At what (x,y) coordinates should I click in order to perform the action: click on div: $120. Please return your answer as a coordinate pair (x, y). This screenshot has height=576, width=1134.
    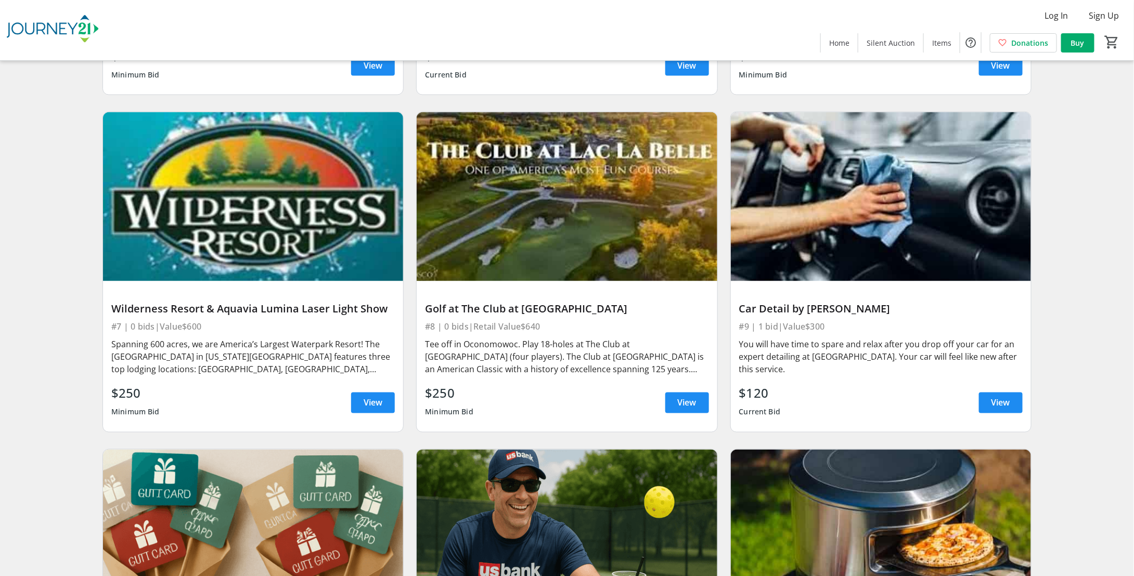
    Looking at the image, I should click on (760, 394).